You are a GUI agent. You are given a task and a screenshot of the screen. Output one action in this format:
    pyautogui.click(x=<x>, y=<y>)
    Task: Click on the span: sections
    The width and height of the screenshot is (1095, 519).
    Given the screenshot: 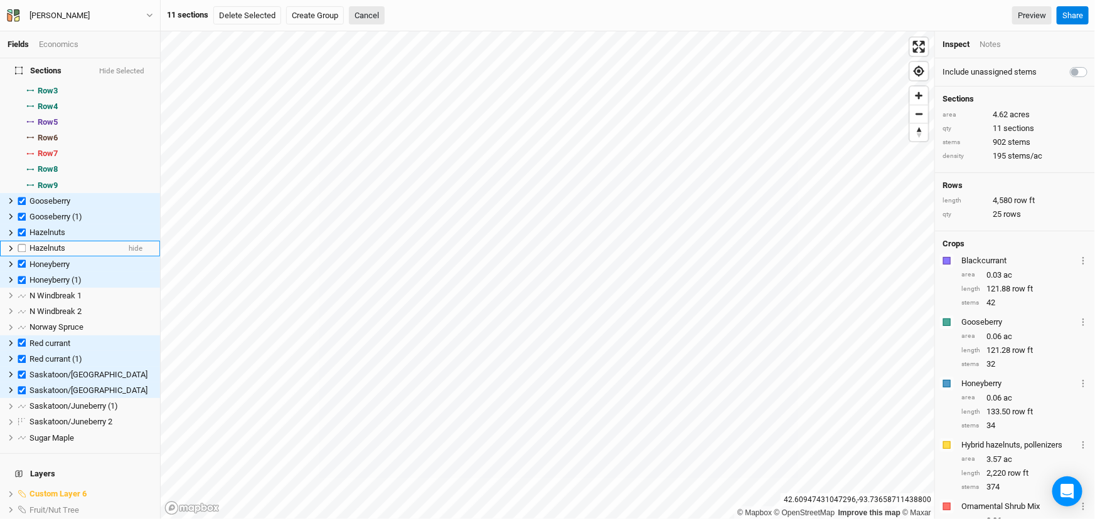 What is the action you would take?
    pyautogui.click(x=1018, y=129)
    